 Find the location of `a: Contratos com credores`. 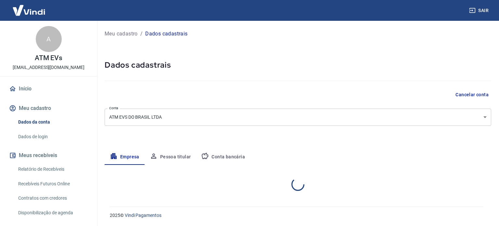

a: Contratos com credores is located at coordinates (52, 198).